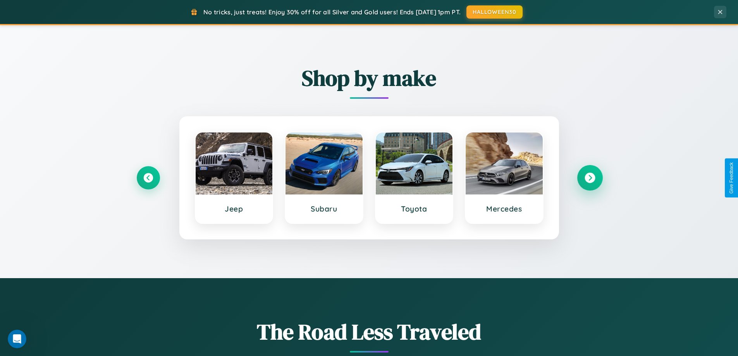 Image resolution: width=738 pixels, height=356 pixels. What do you see at coordinates (369, 332) in the screenshot?
I see `h1: The Road Less Traveled` at bounding box center [369, 332].